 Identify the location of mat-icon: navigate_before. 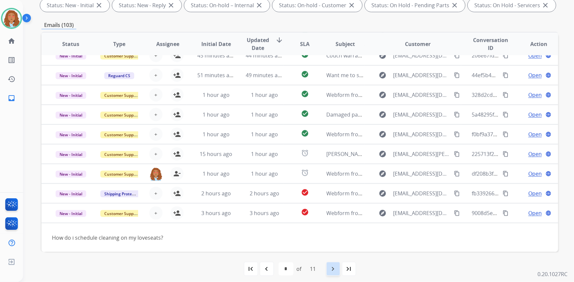
(267, 269).